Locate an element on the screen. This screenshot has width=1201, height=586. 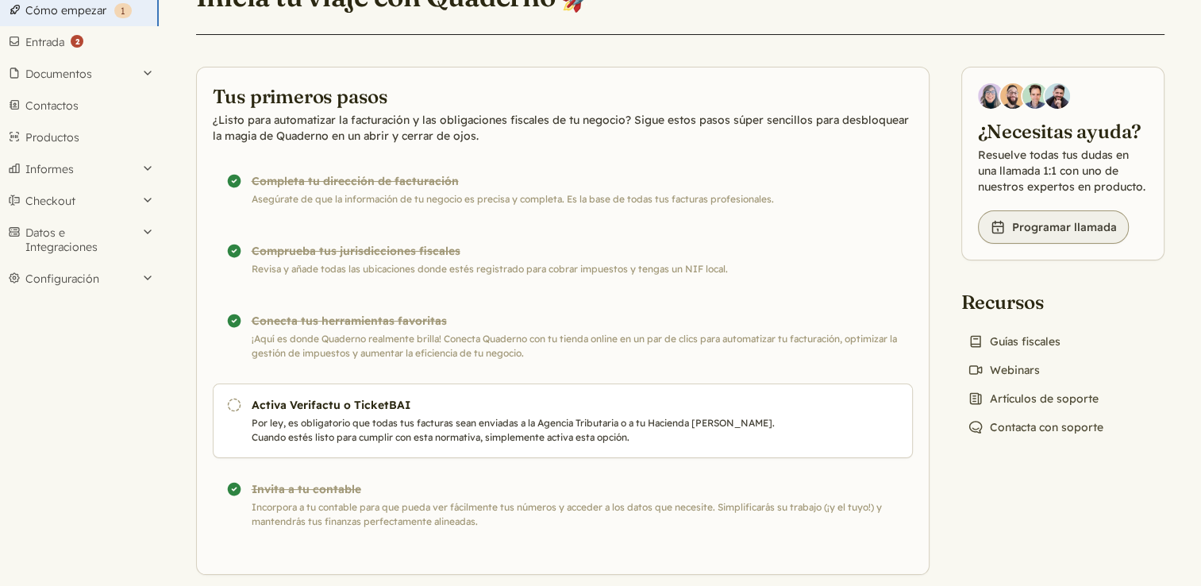
h2: Tus primeros pasos is located at coordinates (563, 96).